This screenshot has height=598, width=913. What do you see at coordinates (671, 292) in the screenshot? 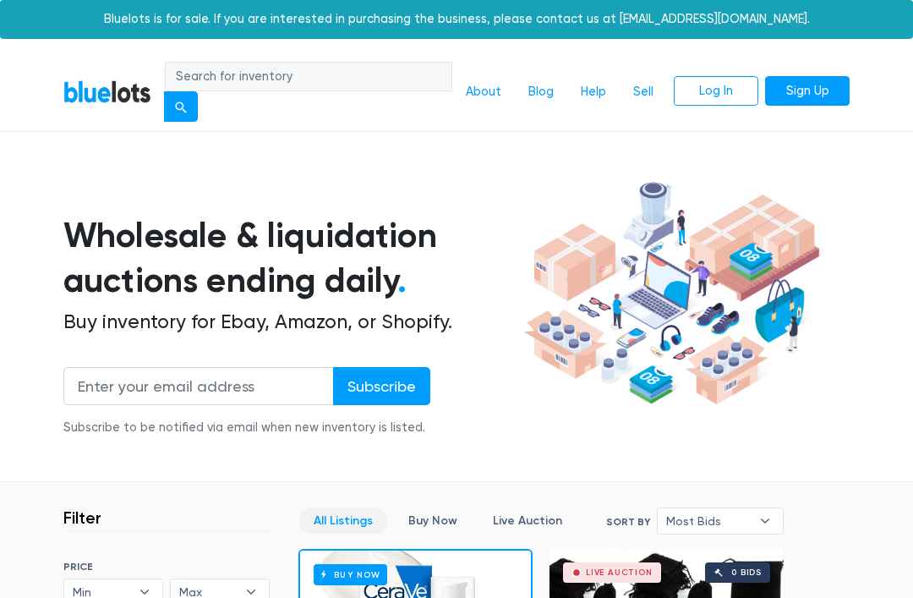
I see `img: hero-ee84e7d0318cb26816c560f6b4441b76977f77a177738b4e94f68c95b2b83dbb.png` at bounding box center [671, 292].